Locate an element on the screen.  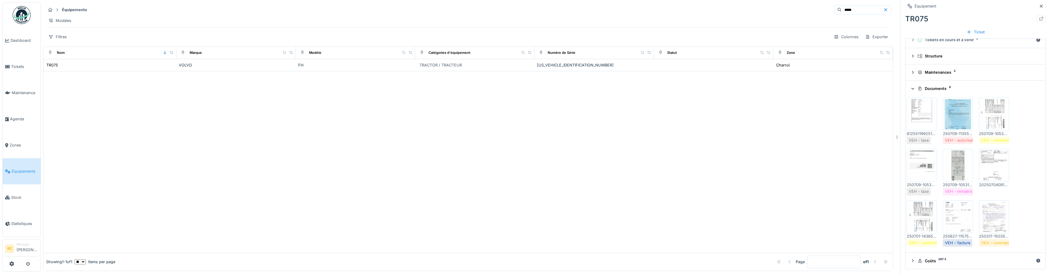
div: Modèles is located at coordinates (60, 20).